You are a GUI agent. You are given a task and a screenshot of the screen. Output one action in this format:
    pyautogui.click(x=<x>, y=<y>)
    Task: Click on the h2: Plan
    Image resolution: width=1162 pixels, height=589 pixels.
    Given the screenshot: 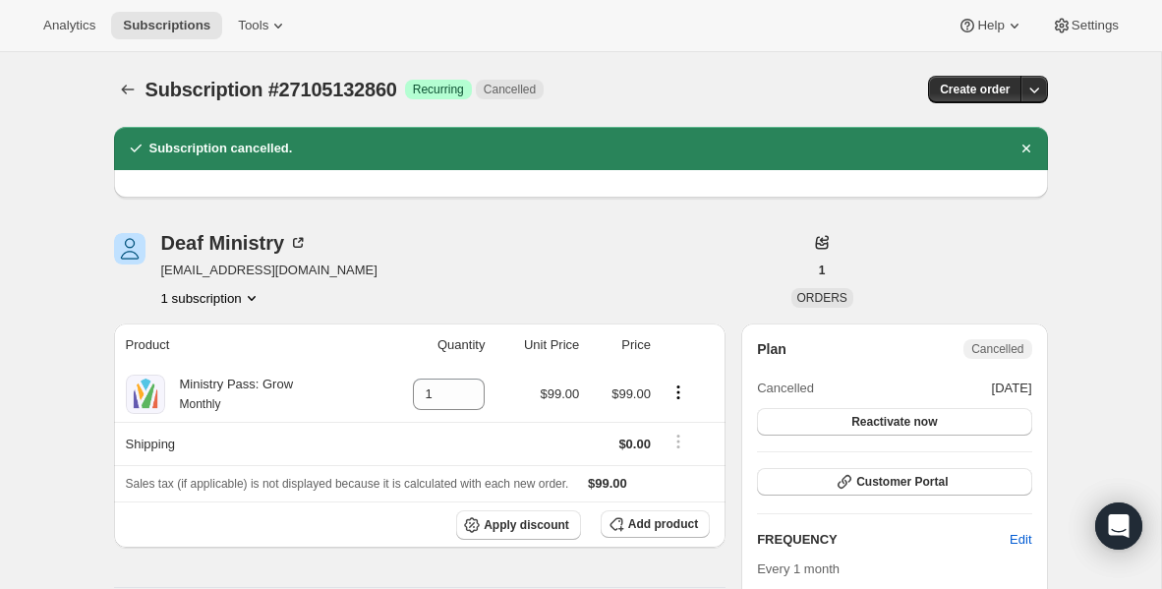 What is the action you would take?
    pyautogui.click(x=772, y=349)
    